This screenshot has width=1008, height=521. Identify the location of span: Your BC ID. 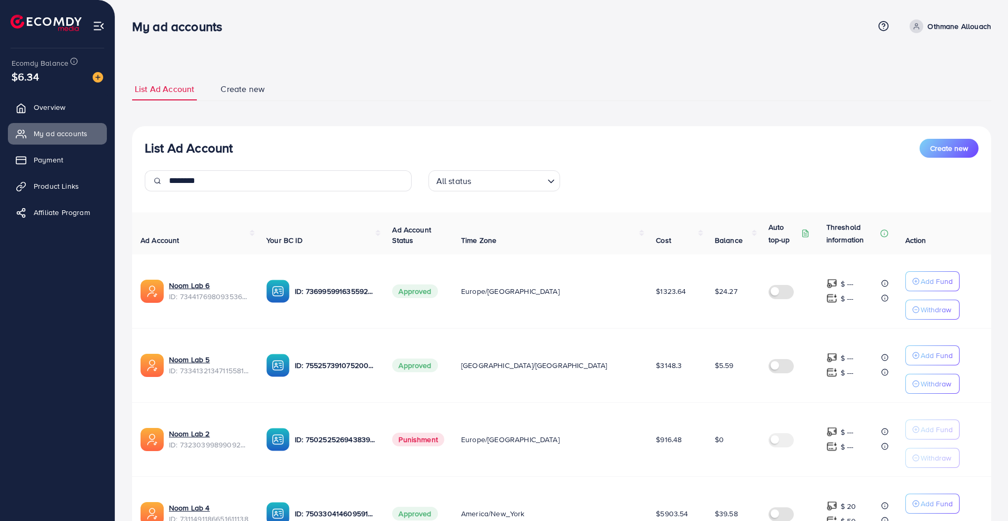
(284, 240).